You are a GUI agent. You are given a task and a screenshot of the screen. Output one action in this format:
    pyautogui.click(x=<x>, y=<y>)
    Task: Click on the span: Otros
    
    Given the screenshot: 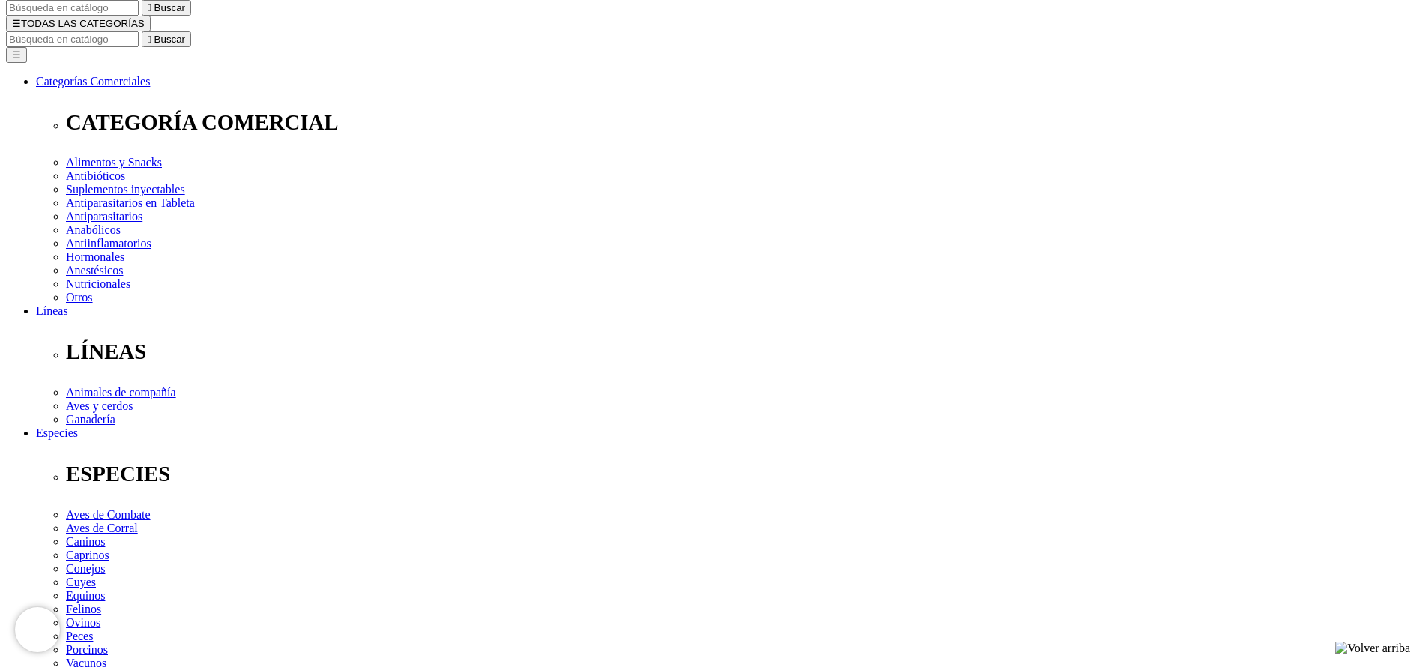 What is the action you would take?
    pyautogui.click(x=79, y=297)
    